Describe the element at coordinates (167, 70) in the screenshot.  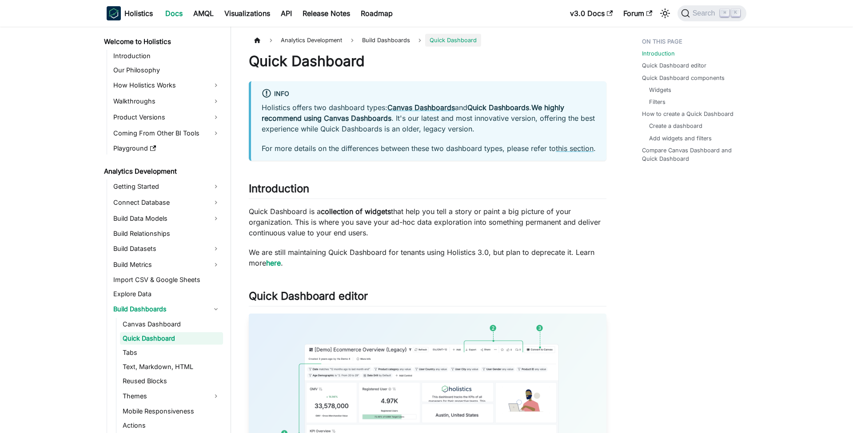
I see `a: Our Philosophy` at that location.